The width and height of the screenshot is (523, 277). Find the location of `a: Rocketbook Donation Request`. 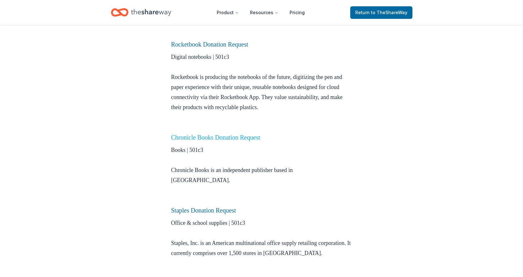

a: Rocketbook Donation Request is located at coordinates (210, 44).